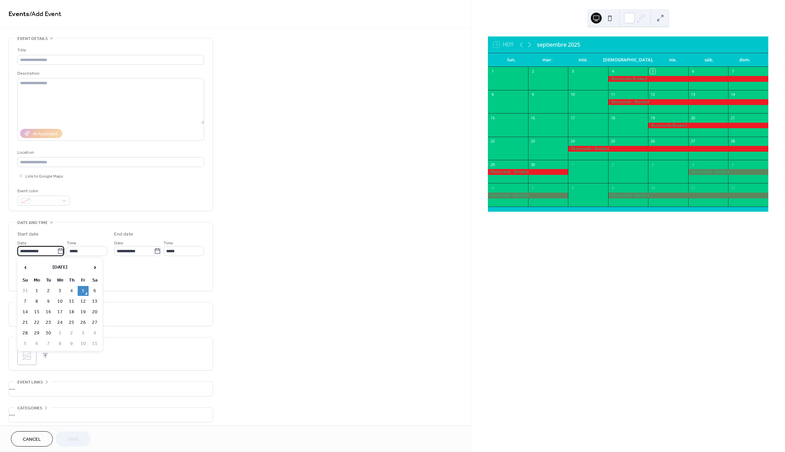 The width and height of the screenshot is (785, 452). What do you see at coordinates (119, 243) in the screenshot?
I see `span: Date` at bounding box center [119, 243].